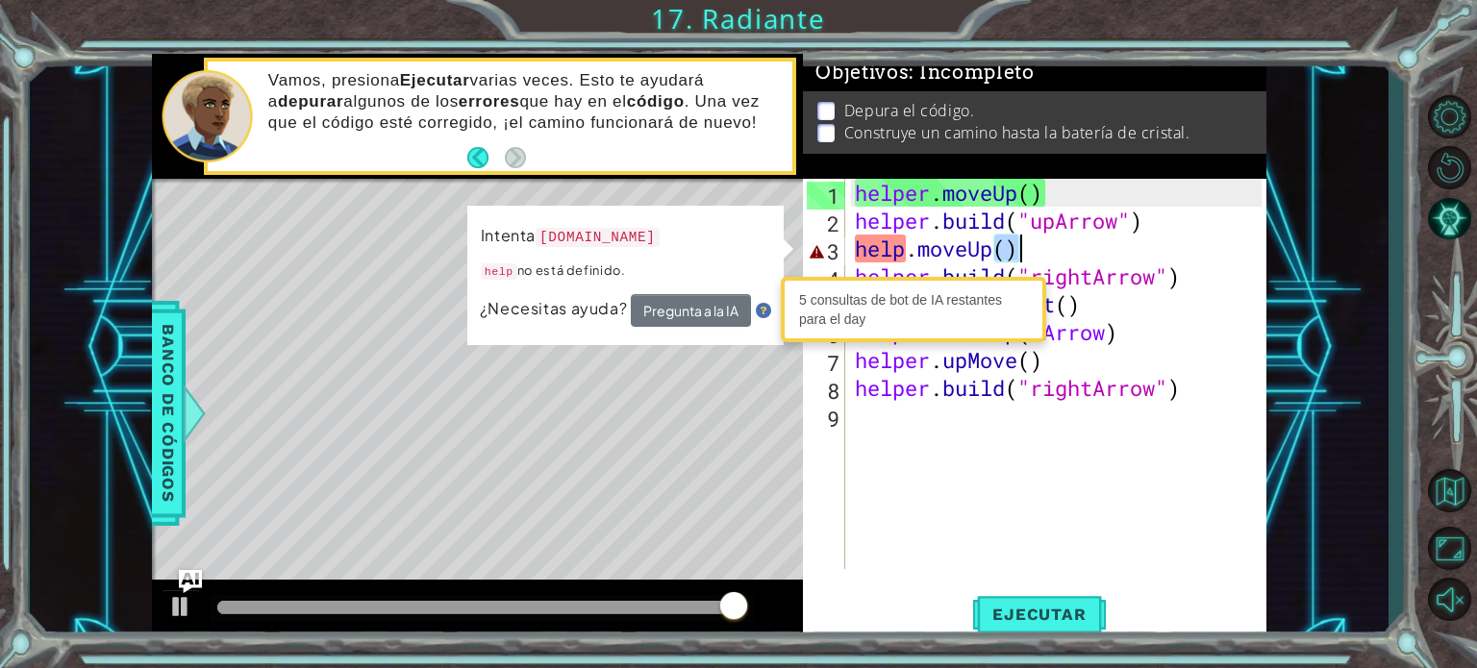 This screenshot has height=668, width=1477. Describe the element at coordinates (1449, 167) in the screenshot. I see `button: Reiniciar nivel` at that location.